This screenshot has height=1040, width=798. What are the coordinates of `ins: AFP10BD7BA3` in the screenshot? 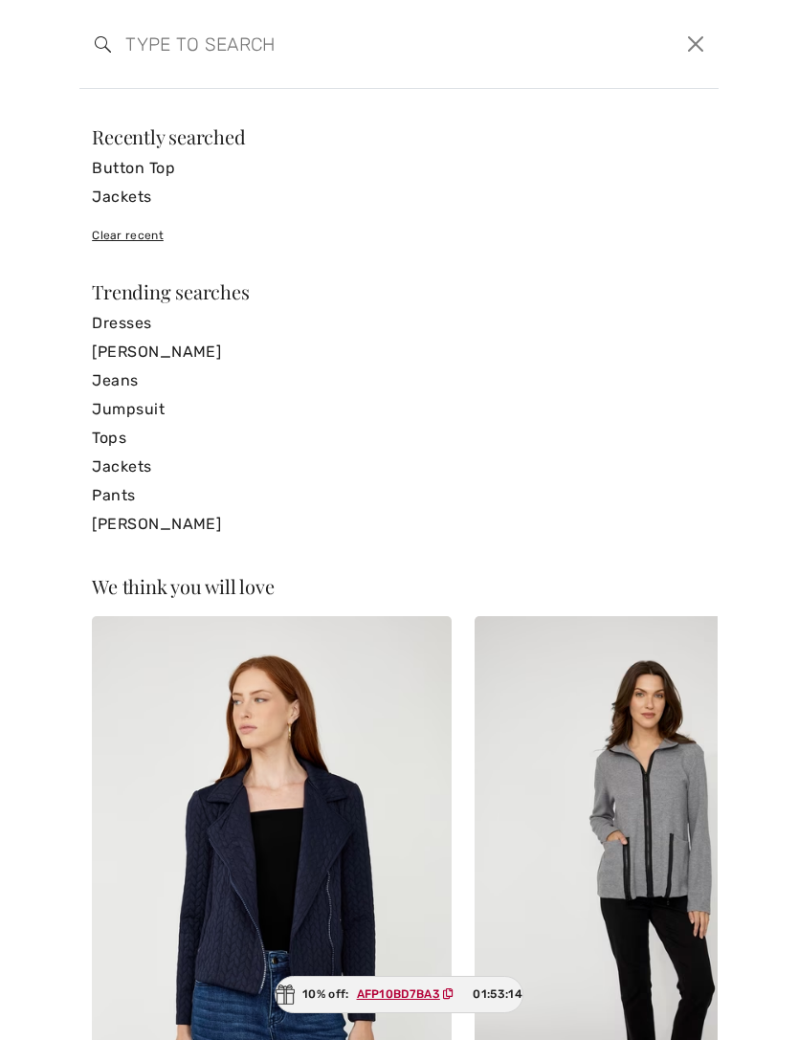 It's located at (398, 994).